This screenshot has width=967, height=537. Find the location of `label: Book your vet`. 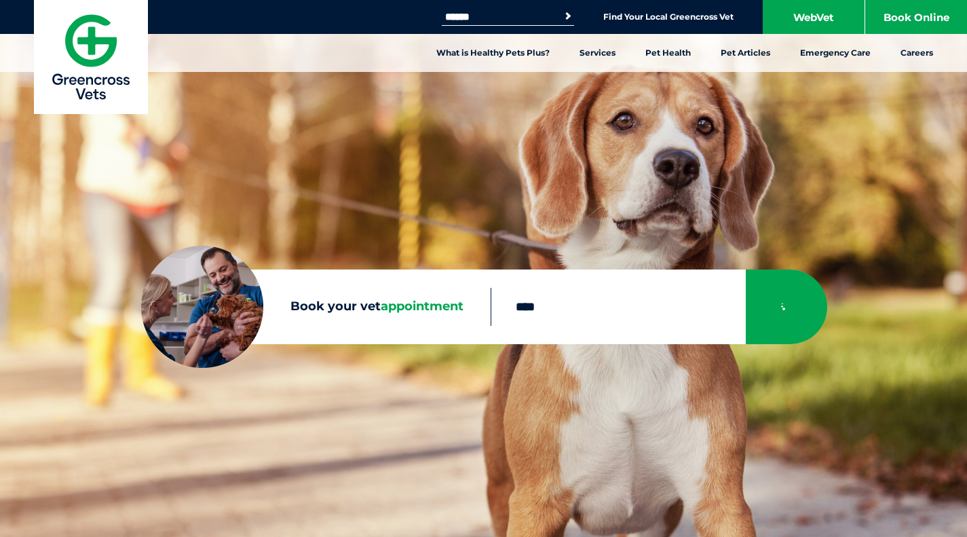

label: Book your vet is located at coordinates (316, 307).